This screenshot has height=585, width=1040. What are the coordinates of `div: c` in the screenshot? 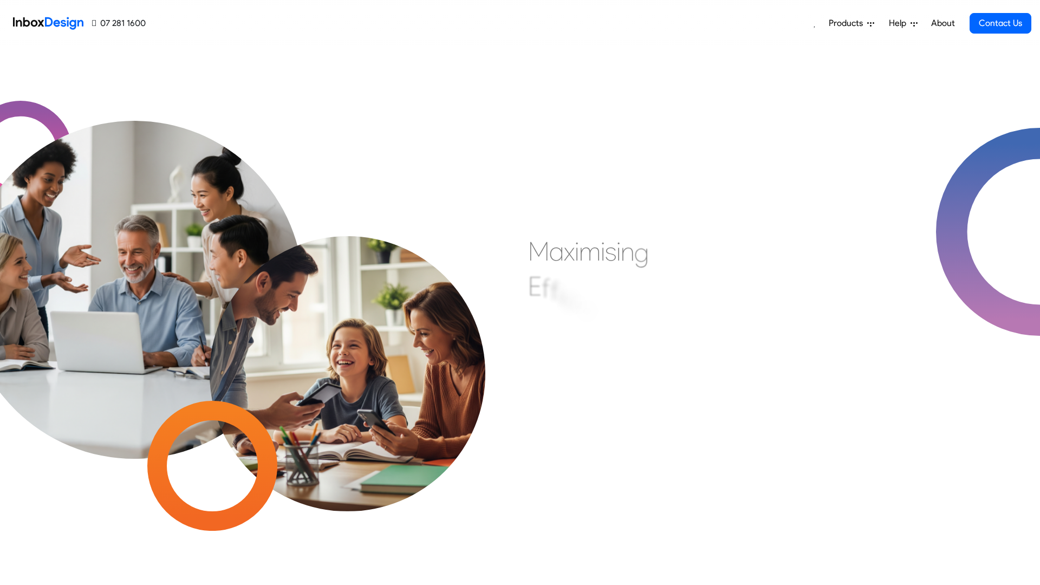 It's located at (570, 299).